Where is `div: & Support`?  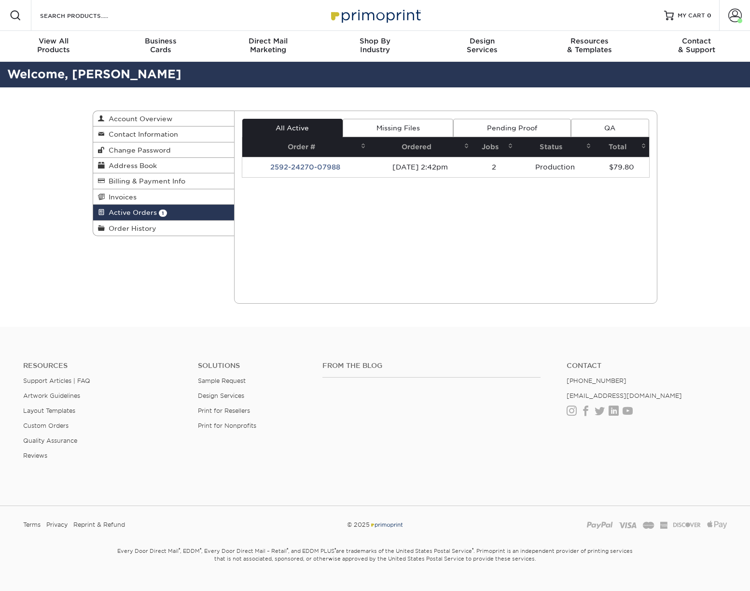
div: & Support is located at coordinates (697, 45).